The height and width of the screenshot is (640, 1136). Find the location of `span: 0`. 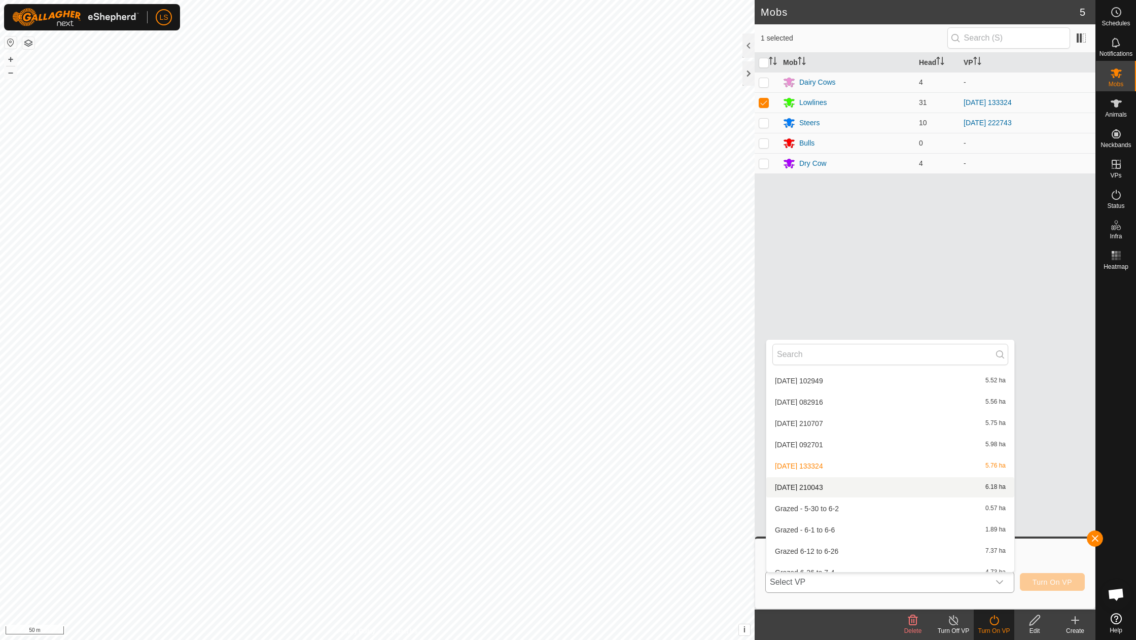

span: 0 is located at coordinates (921, 143).